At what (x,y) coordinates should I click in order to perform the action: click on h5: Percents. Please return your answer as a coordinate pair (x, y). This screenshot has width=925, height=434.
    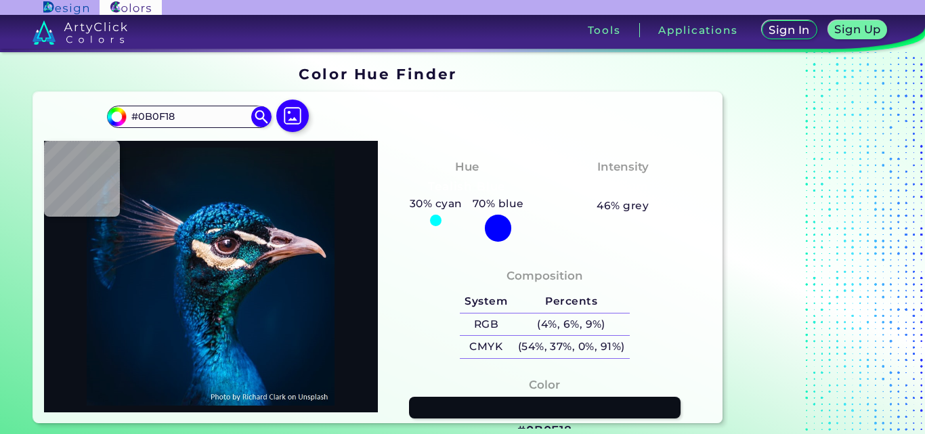
    Looking at the image, I should click on (571, 301).